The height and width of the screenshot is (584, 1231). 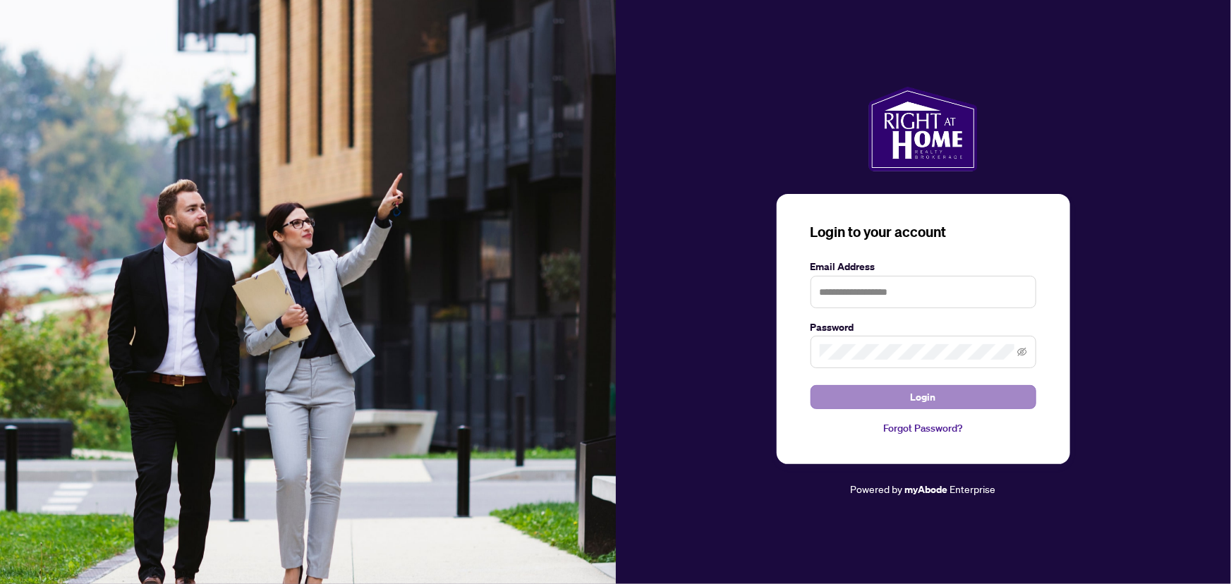 What do you see at coordinates (923, 267) in the screenshot?
I see `label: Email Address` at bounding box center [923, 267].